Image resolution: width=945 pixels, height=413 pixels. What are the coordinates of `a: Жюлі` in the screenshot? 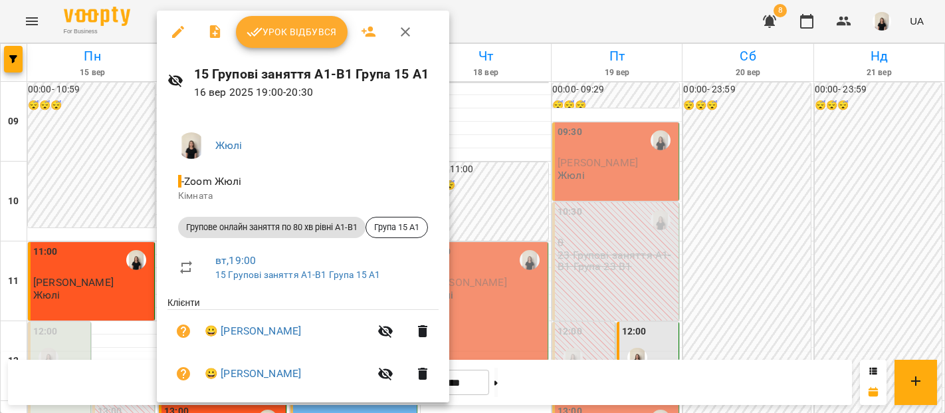 It's located at (229, 145).